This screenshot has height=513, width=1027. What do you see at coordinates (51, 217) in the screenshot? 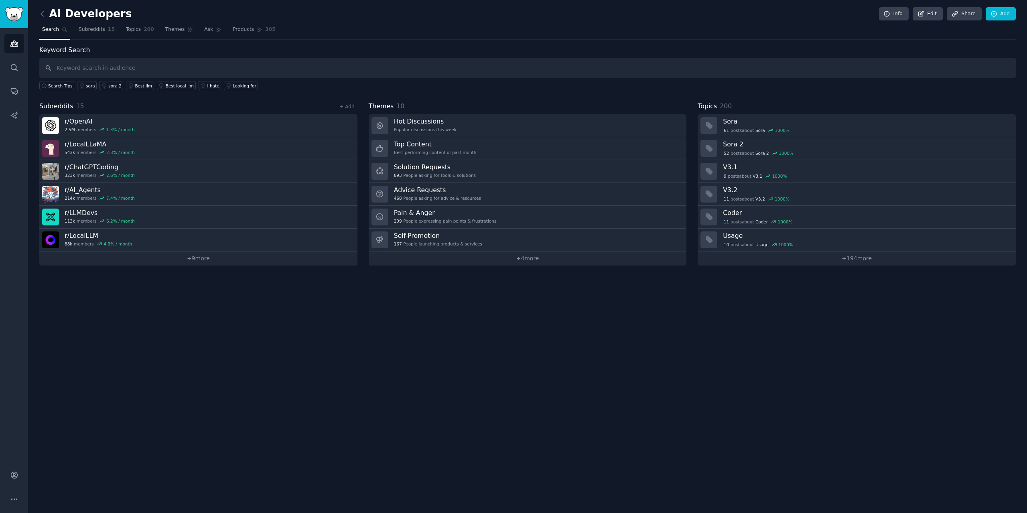
I see `img: LLMDevs` at bounding box center [51, 217].